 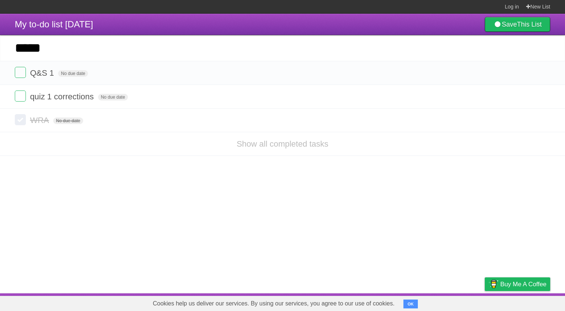 What do you see at coordinates (40, 120) in the screenshot?
I see `span: WRA` at bounding box center [40, 120].